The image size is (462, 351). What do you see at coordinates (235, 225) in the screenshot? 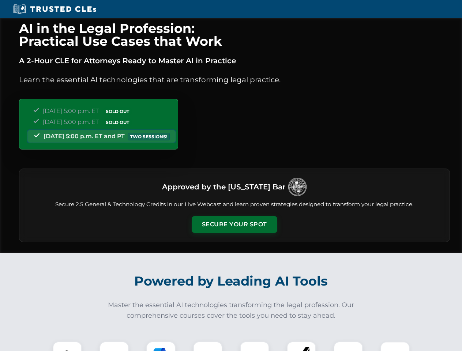
I see `button: Secure Your Spot` at bounding box center [235, 225].